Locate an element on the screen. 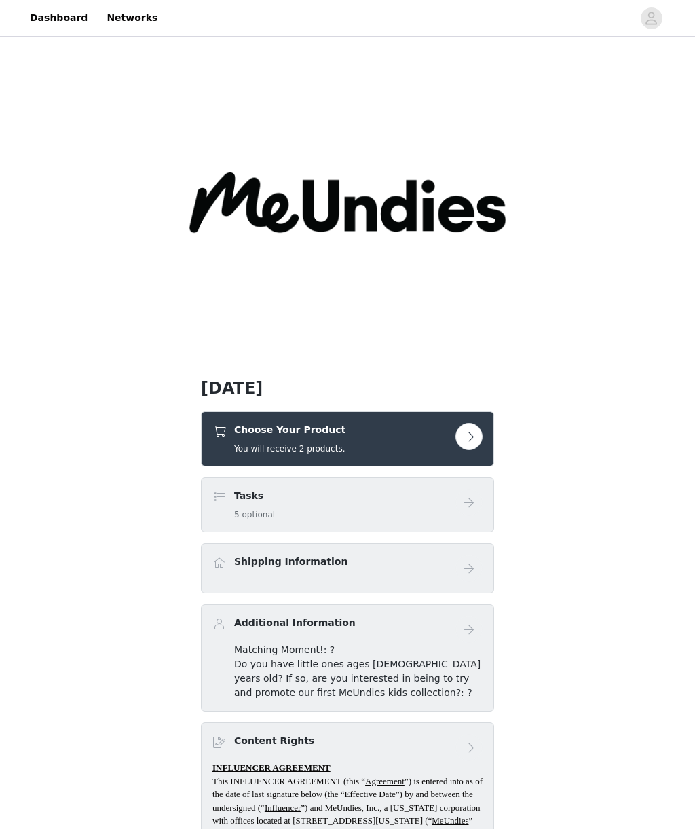  a: Dashboard is located at coordinates (58, 18).